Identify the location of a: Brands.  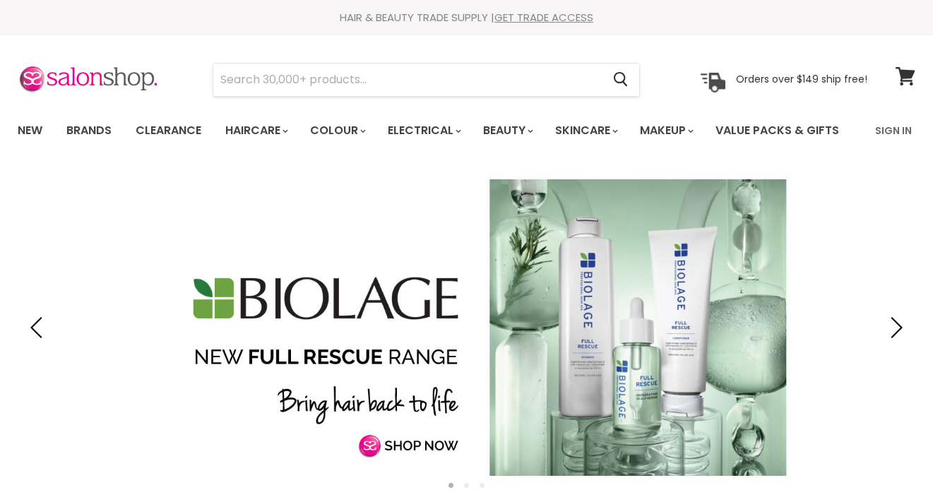
(89, 131).